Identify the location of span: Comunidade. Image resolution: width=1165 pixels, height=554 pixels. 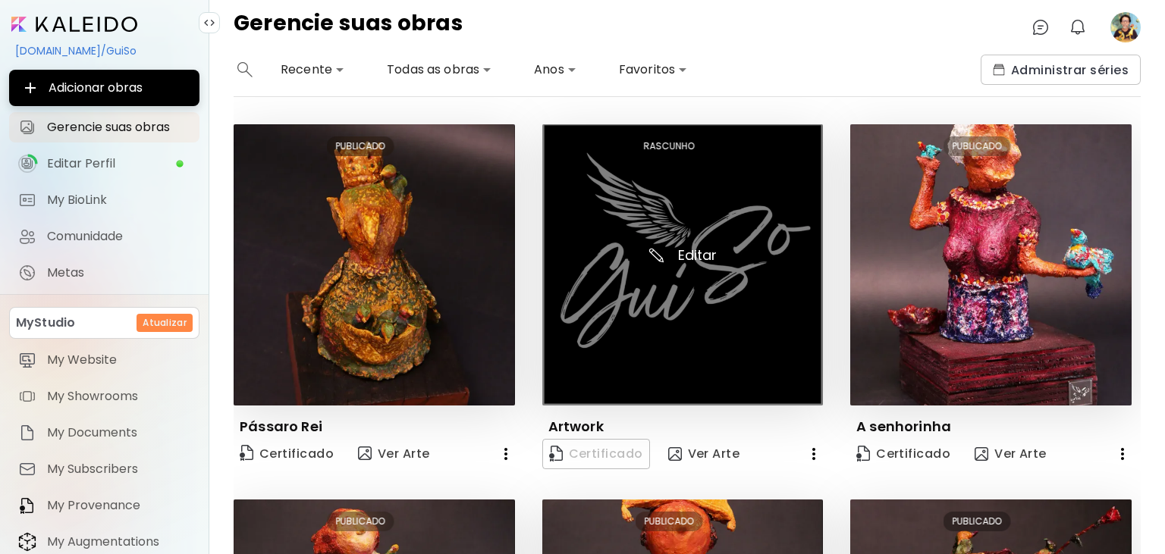
(118, 237).